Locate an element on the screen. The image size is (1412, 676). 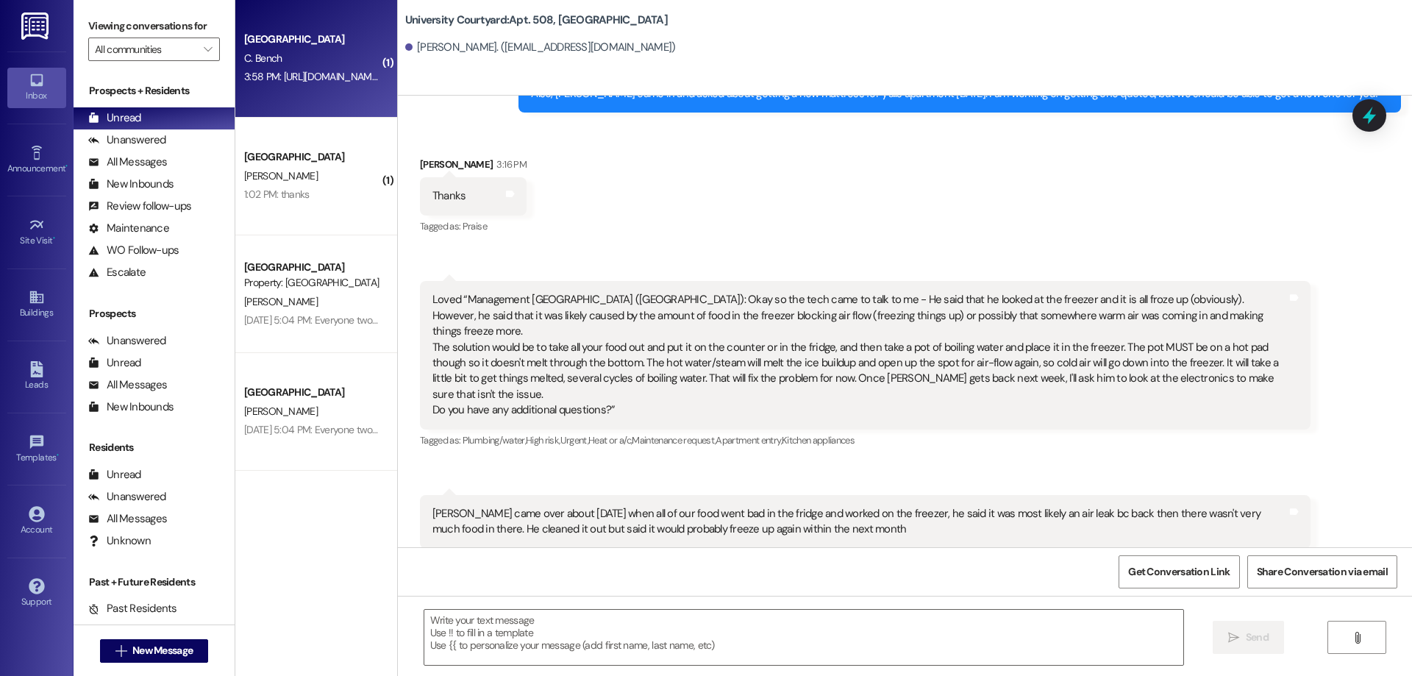
span: Plumbing/water , is located at coordinates (494, 440).